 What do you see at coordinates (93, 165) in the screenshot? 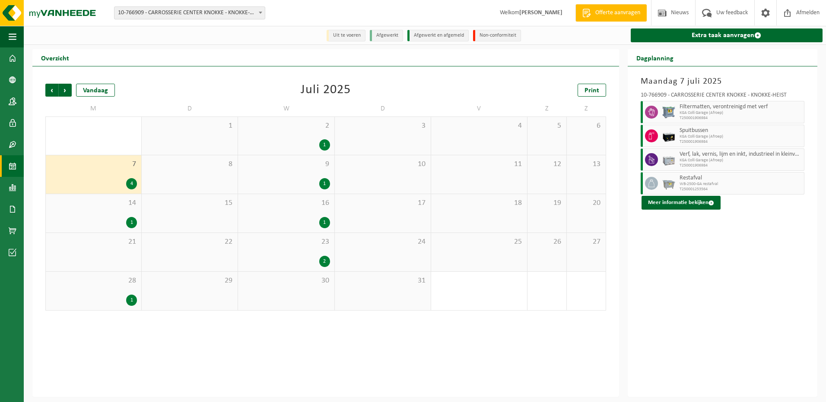
I see `span: 7` at bounding box center [93, 165].